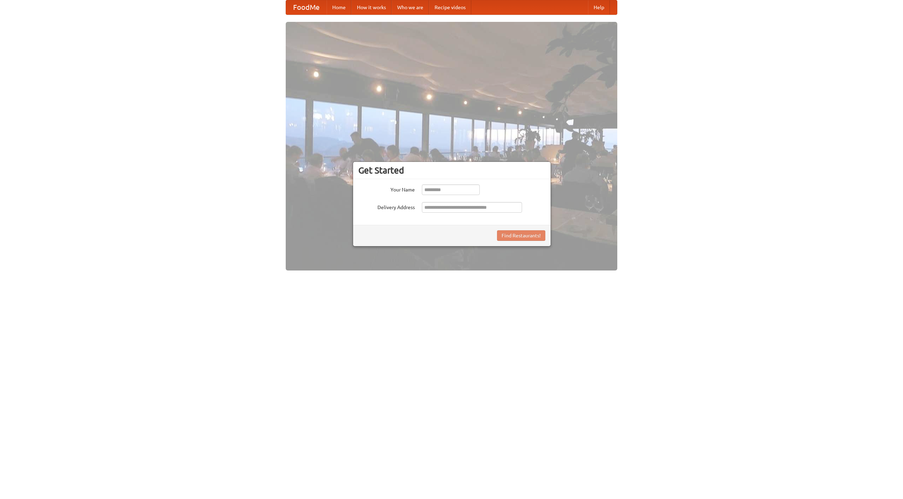  Describe the element at coordinates (450, 7) in the screenshot. I see `a: Recipe videos` at that location.